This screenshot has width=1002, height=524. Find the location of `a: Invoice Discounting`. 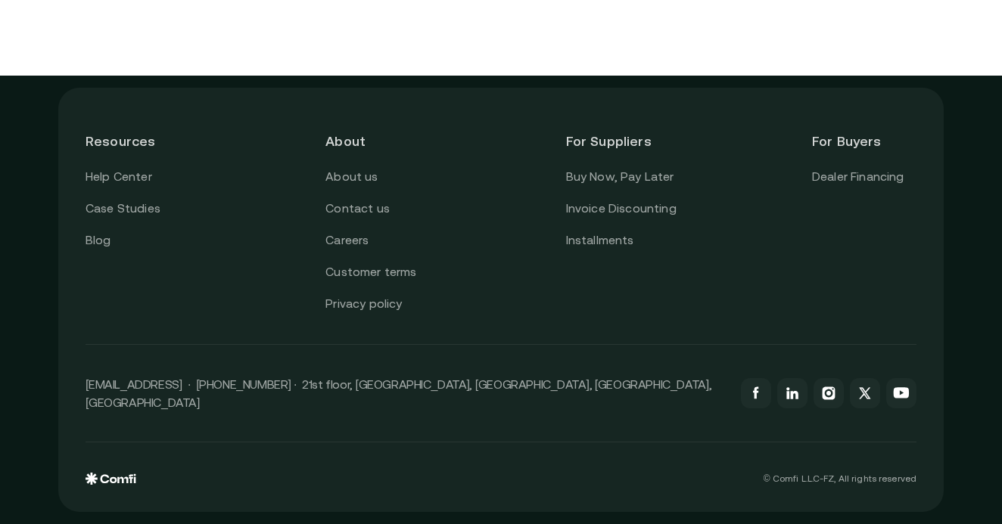

a: Invoice Discounting is located at coordinates (621, 209).